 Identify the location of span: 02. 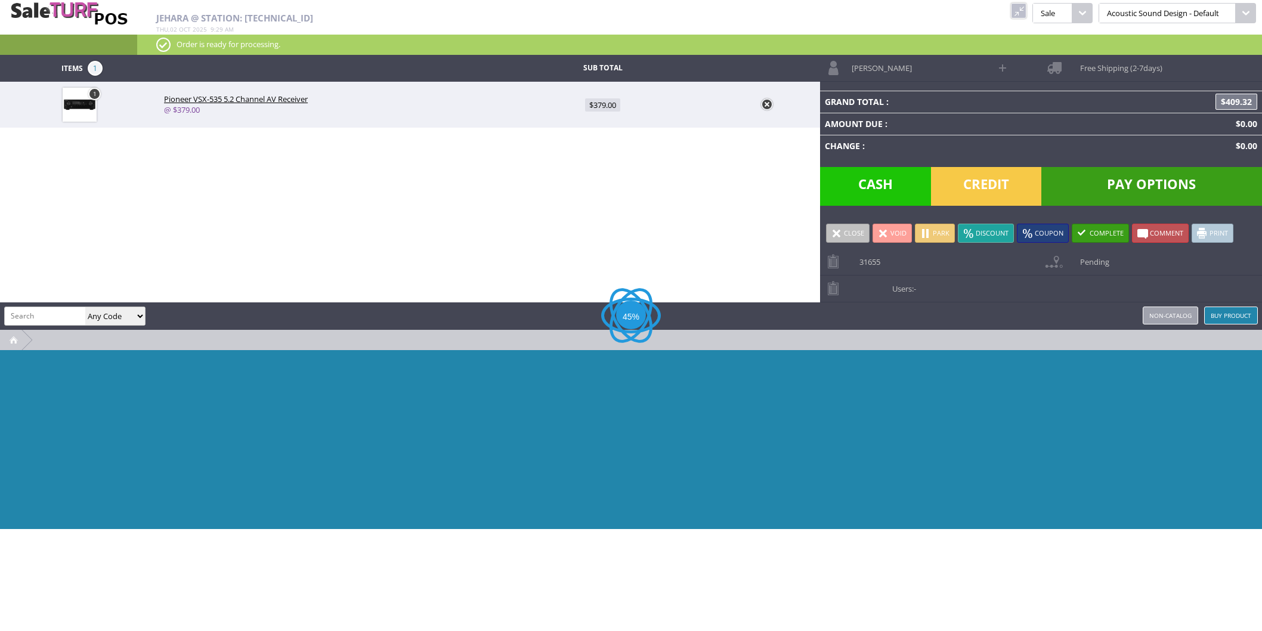
(174, 29).